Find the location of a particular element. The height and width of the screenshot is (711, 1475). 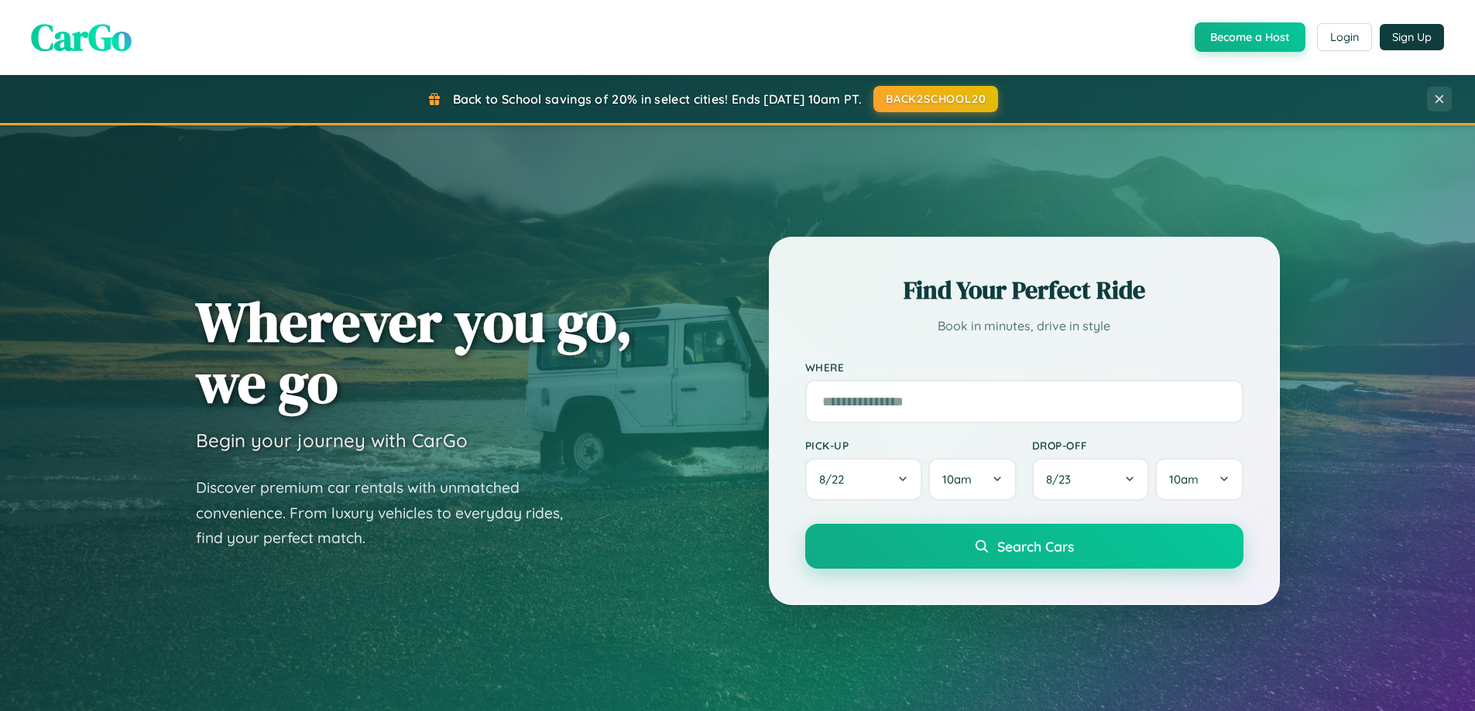

label: Where is located at coordinates (1024, 367).